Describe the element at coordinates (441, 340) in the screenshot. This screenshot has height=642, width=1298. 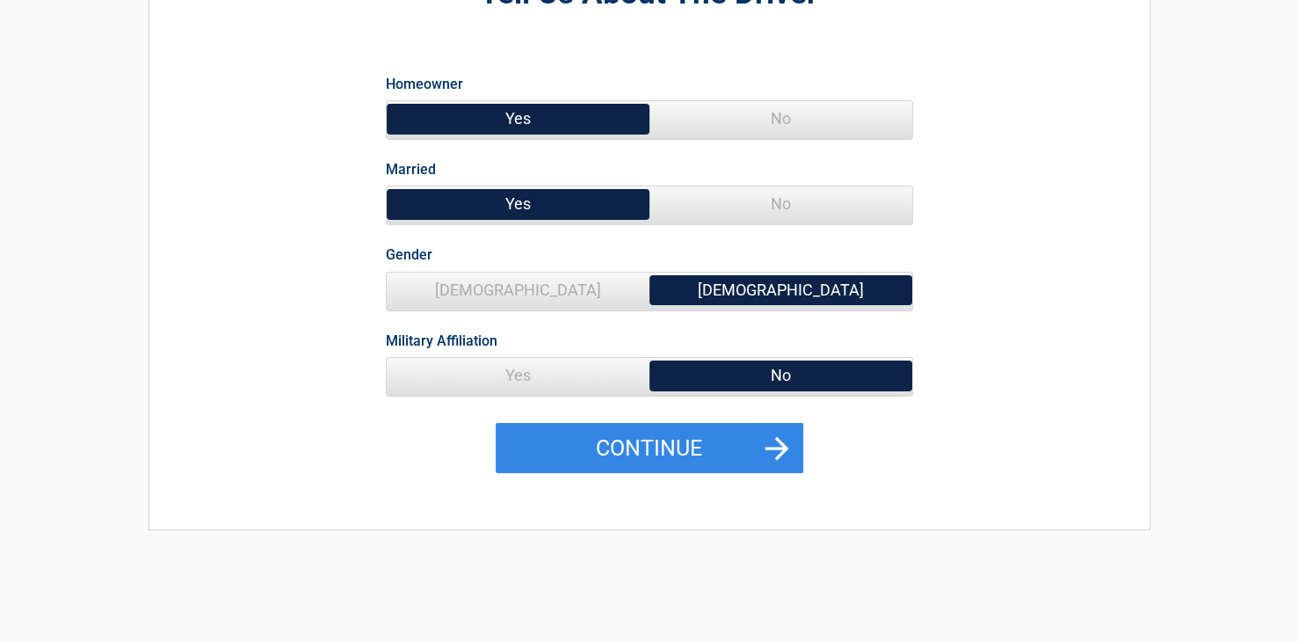
I see `label: Military Affiliation` at that location.